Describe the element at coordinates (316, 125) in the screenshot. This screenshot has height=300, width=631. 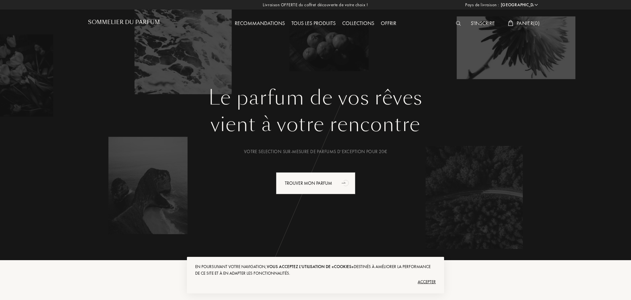
I see `div: vient à votre rencontre` at that location.